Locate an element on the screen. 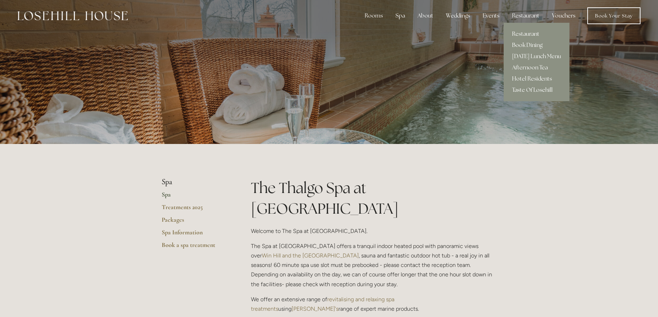 The image size is (658, 317). a: Packages is located at coordinates (195, 222).